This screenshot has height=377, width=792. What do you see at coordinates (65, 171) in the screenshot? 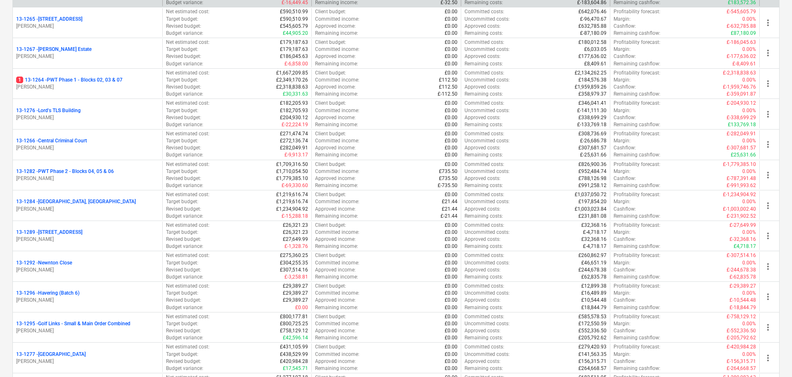
I see `p: 13-1282 - PWT Phase 2 - Blocks 04, 05 & 06` at bounding box center [65, 171].